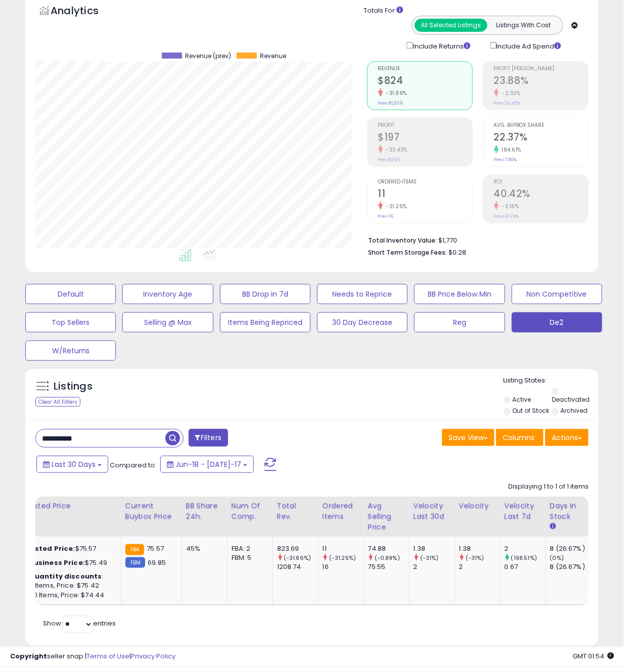  What do you see at coordinates (388, 567) in the screenshot?
I see `div: 75.55` at bounding box center [388, 567].